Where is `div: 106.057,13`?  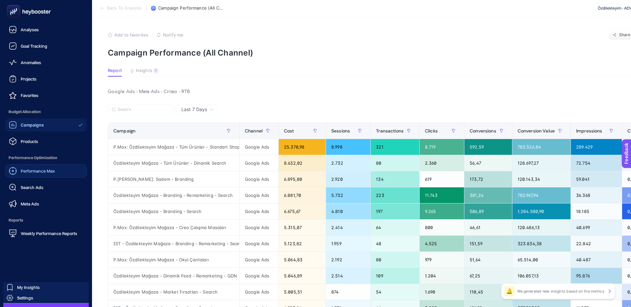
div: 106.057,13 is located at coordinates (541, 276).